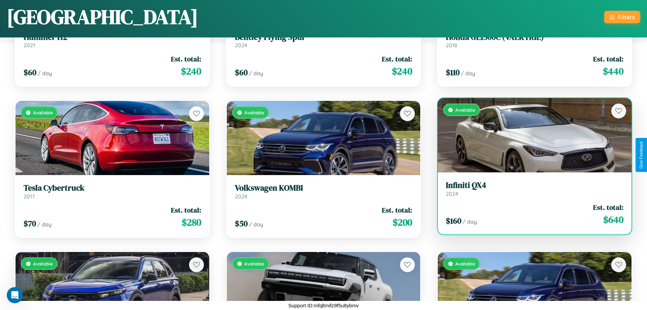 Image resolution: width=647 pixels, height=310 pixels. I want to click on a: Infiniti QX42024, so click(534, 188).